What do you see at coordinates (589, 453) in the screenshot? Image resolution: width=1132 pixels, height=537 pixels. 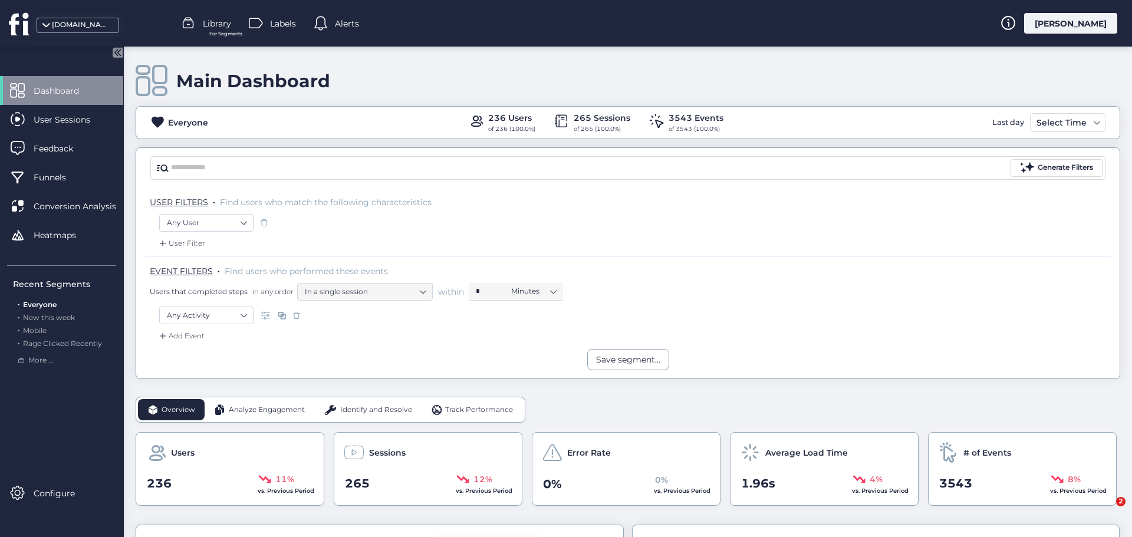 I see `span: Error Rate` at bounding box center [589, 453].